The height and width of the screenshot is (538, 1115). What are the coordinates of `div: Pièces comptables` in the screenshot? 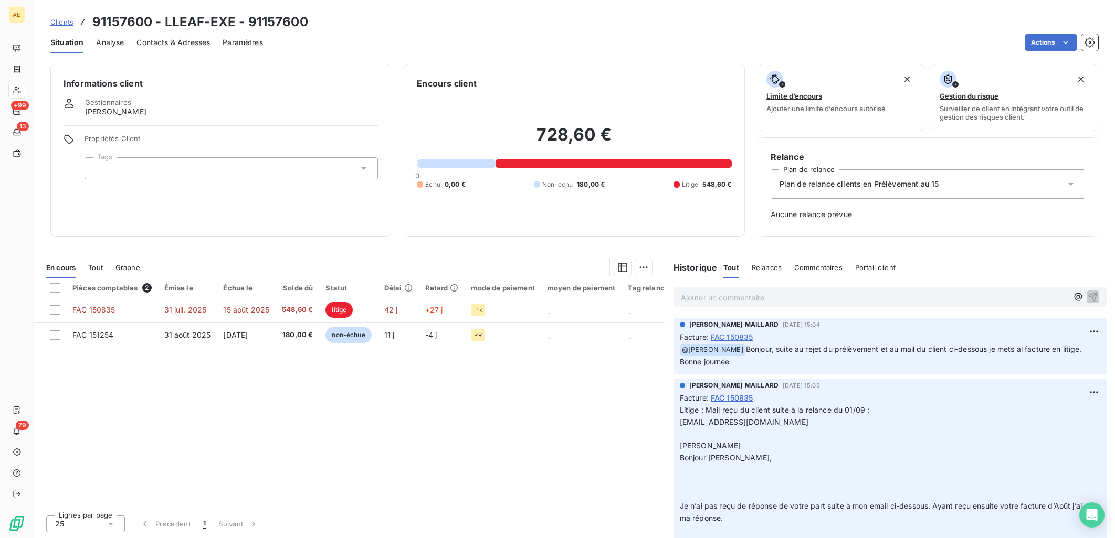 It's located at (112, 288).